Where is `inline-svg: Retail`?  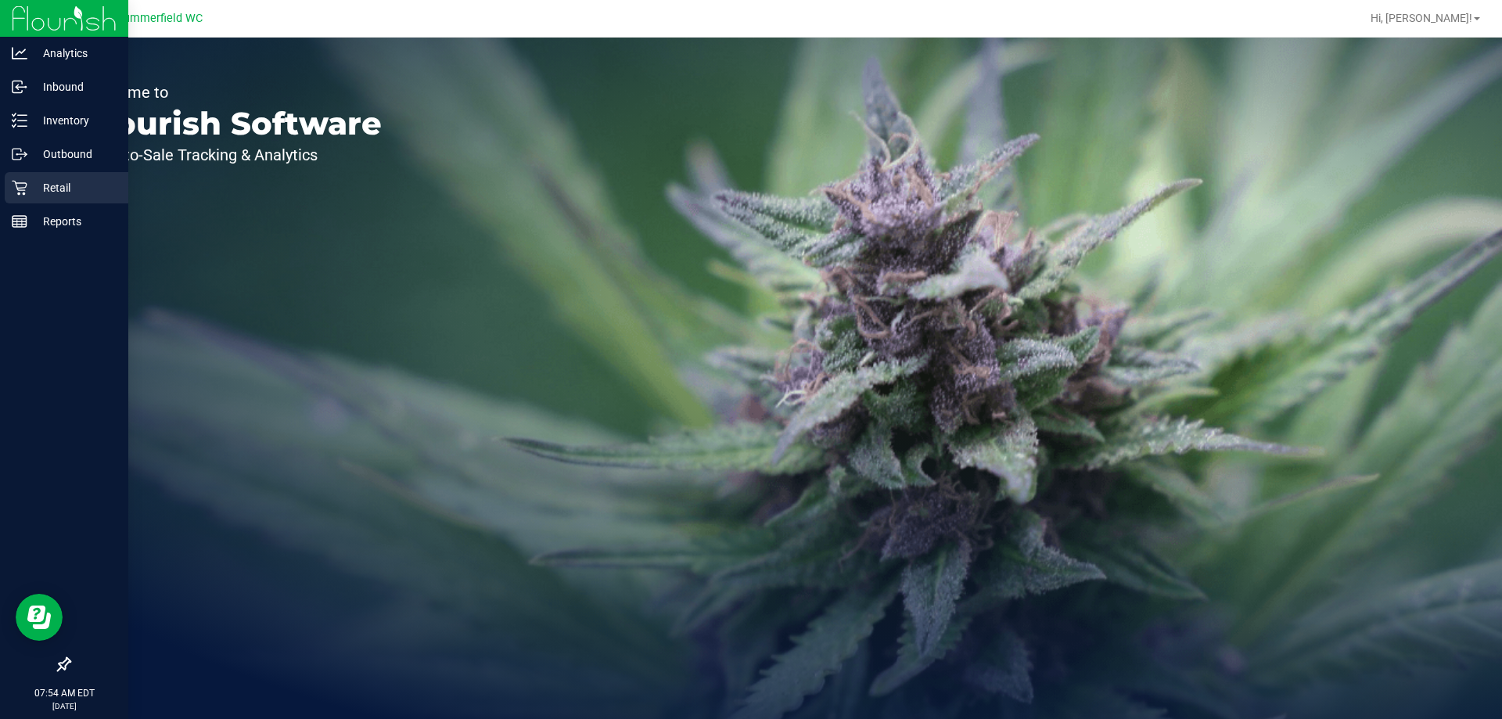
inline-svg: Retail is located at coordinates (20, 188).